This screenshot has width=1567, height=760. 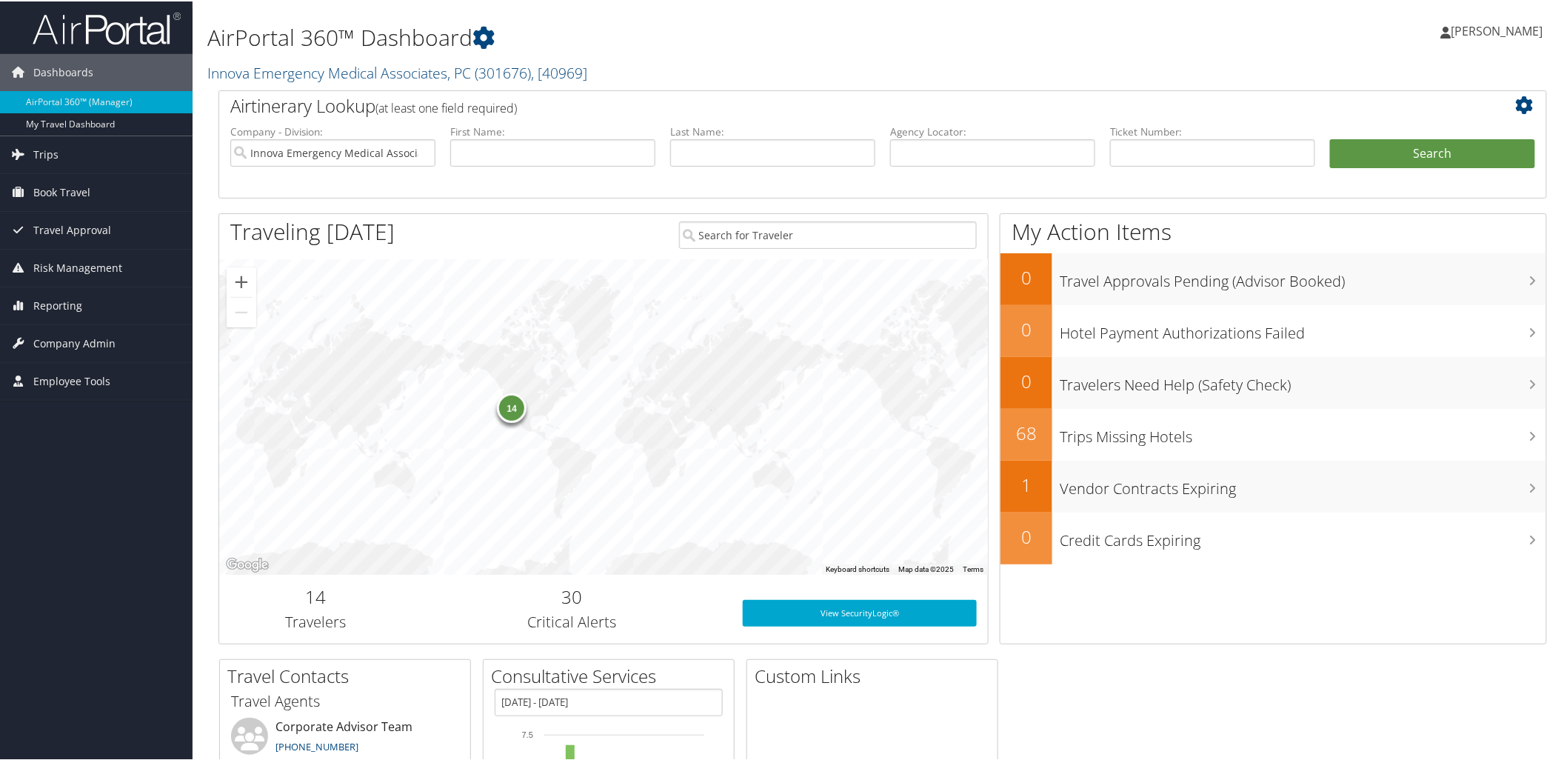 What do you see at coordinates (74, 342) in the screenshot?
I see `span: Company Admin` at bounding box center [74, 342].